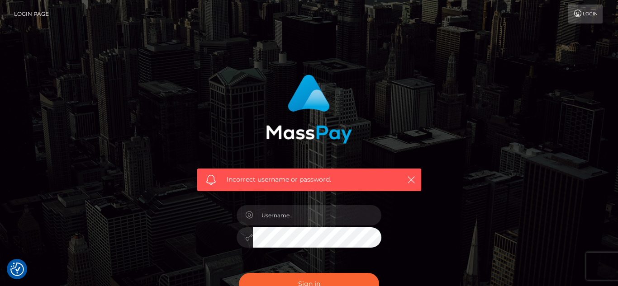 This screenshot has height=286, width=618. I want to click on a: Login Page, so click(31, 14).